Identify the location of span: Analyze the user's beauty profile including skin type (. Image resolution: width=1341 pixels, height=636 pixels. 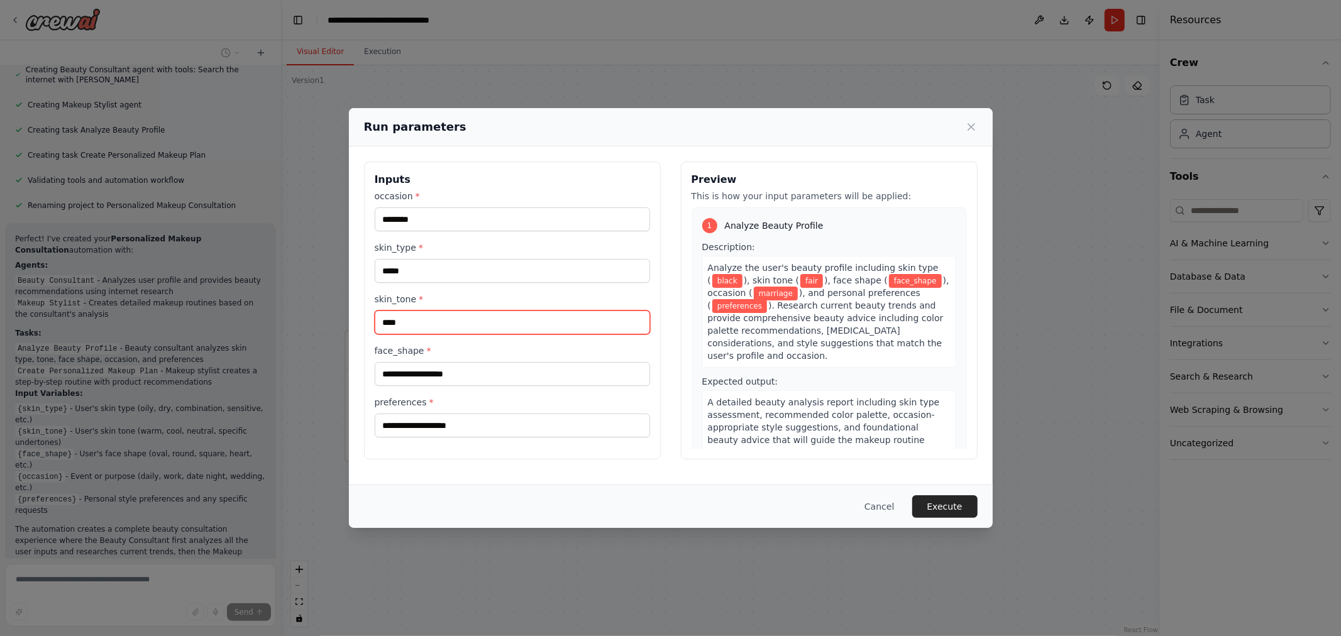
(823, 274).